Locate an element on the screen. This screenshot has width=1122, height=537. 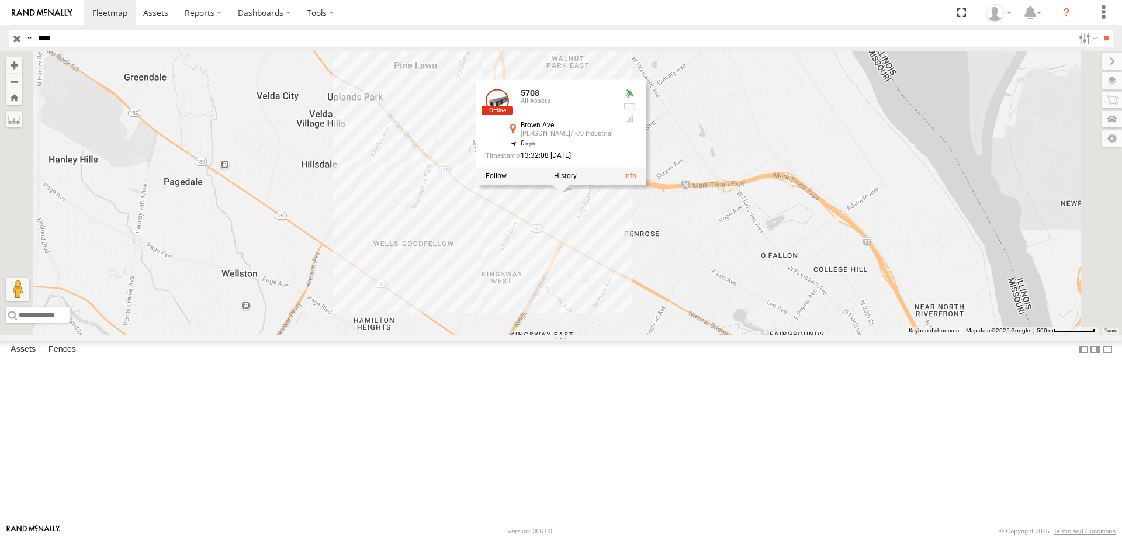
label: Dock Summary Table to the Right is located at coordinates (1095, 349).